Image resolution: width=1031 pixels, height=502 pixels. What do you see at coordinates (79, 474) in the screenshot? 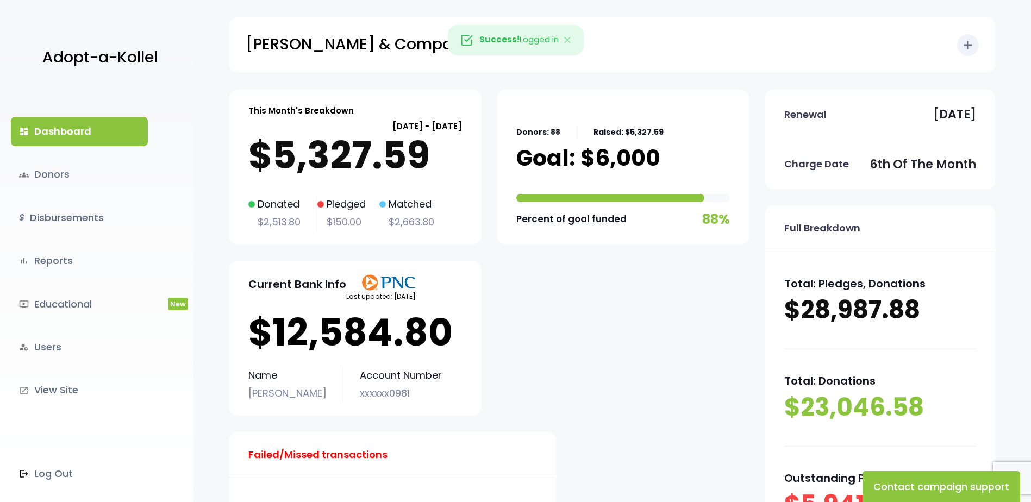
I see `a: Log Out` at bounding box center [79, 474].